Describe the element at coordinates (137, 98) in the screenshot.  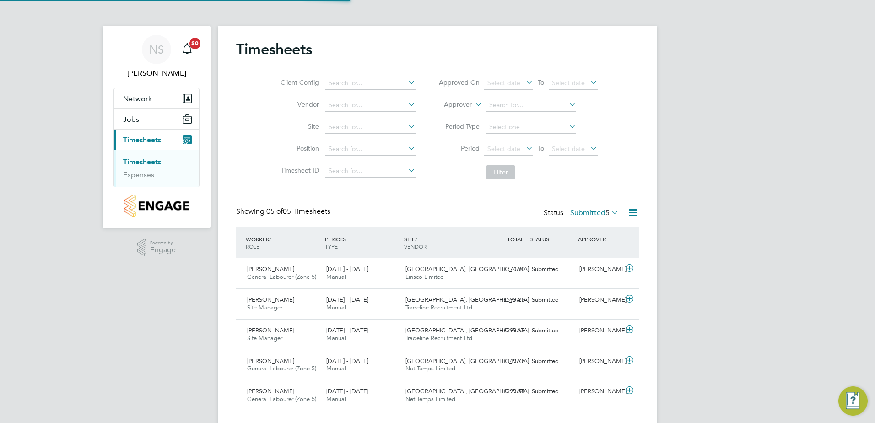
I see `span: Network` at that location.